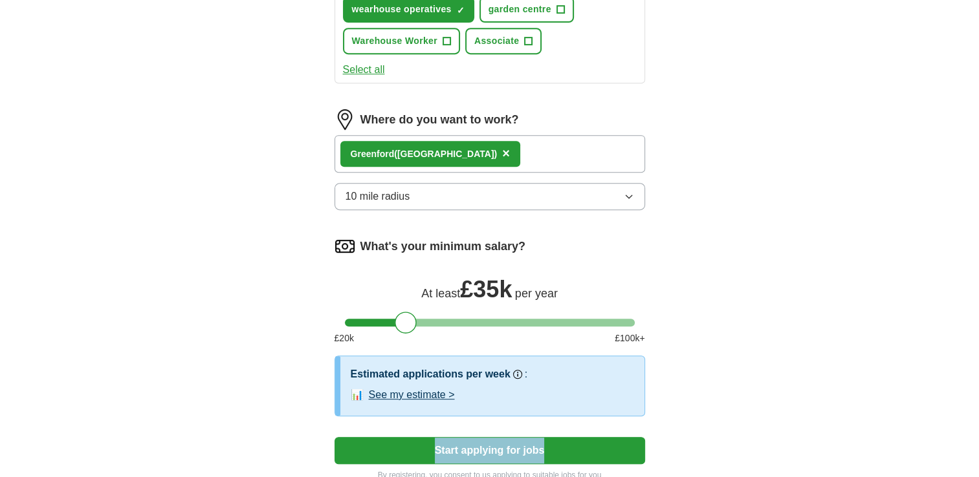 Image resolution: width=979 pixels, height=477 pixels. Describe the element at coordinates (411, 395) in the screenshot. I see `button: See my estimate >` at that location.